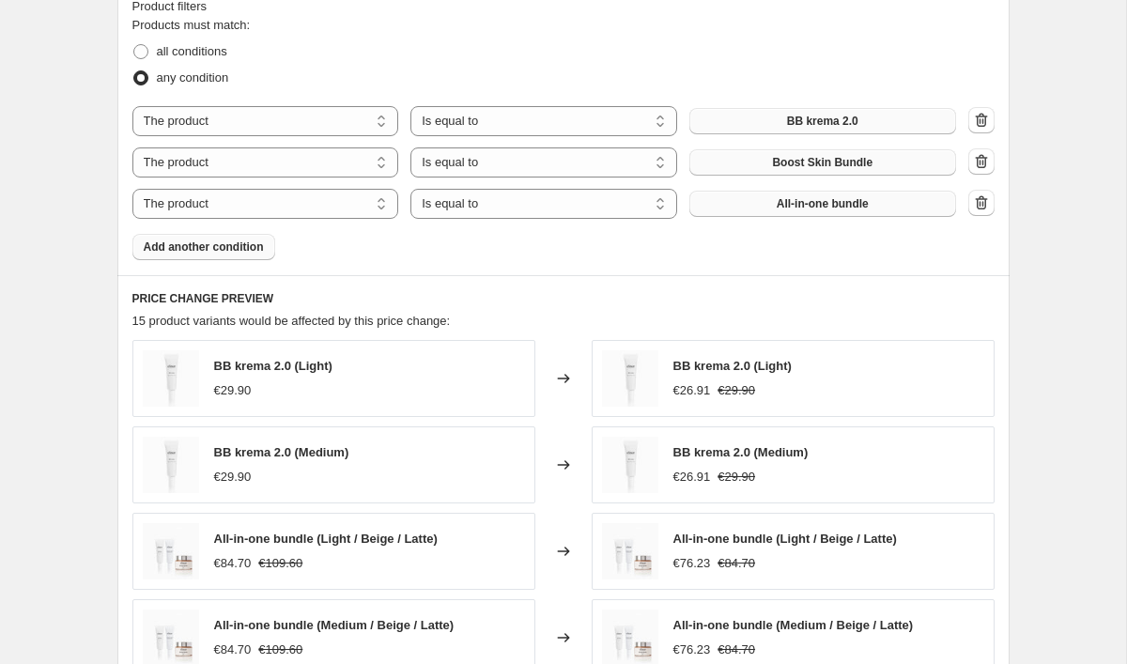 The height and width of the screenshot is (664, 1127). I want to click on button: Boost Skin Bundle, so click(823, 163).